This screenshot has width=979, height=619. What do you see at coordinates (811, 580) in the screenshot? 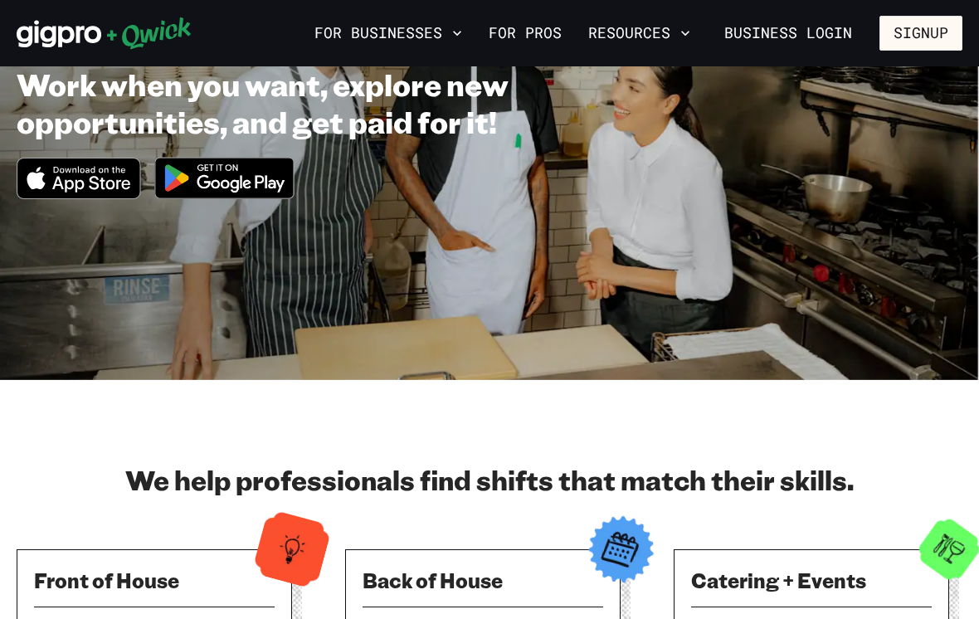
I see `h3: Catering + Events` at bounding box center [811, 580].